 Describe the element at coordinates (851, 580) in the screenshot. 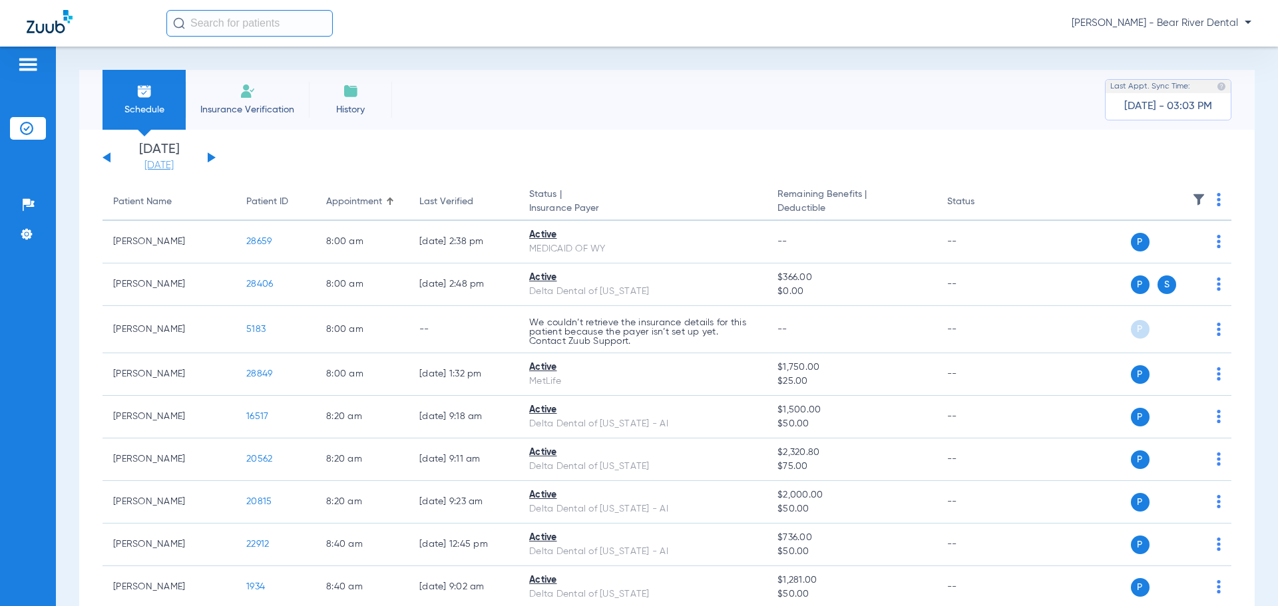

I see `span: $1,281.00` at that location.